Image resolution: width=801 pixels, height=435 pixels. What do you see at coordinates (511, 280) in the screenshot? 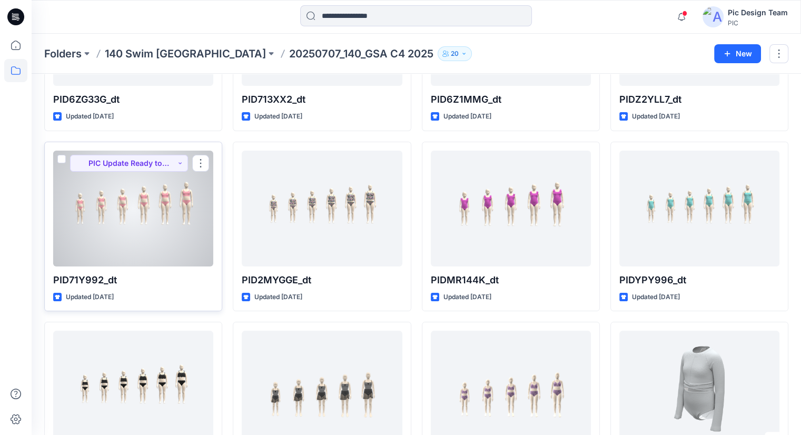
I see `p: PIDMR144K_dt` at bounding box center [511, 280].